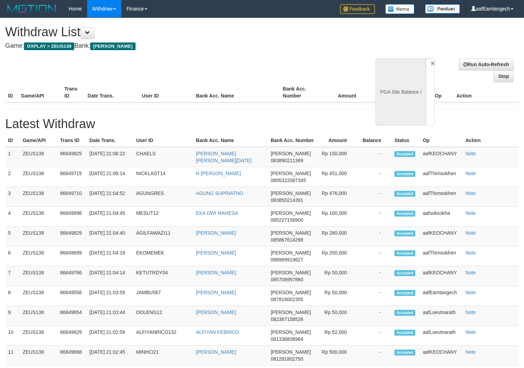 Image resolution: width=524 pixels, height=368 pixels. I want to click on span: 083890211369, so click(287, 161).